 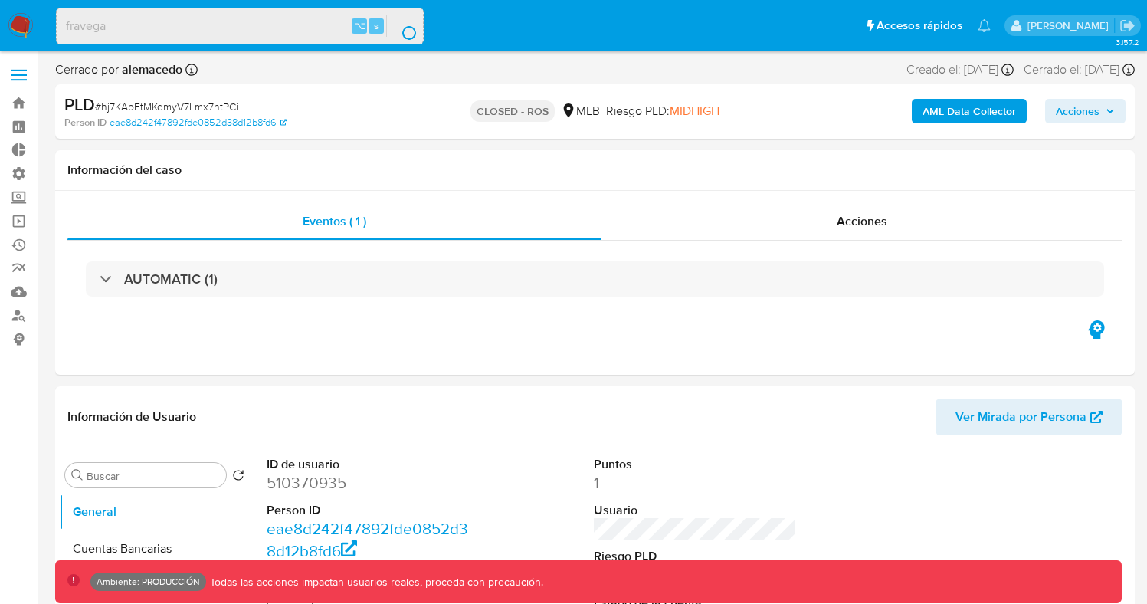 I want to click on button: Buscar, so click(x=77, y=475).